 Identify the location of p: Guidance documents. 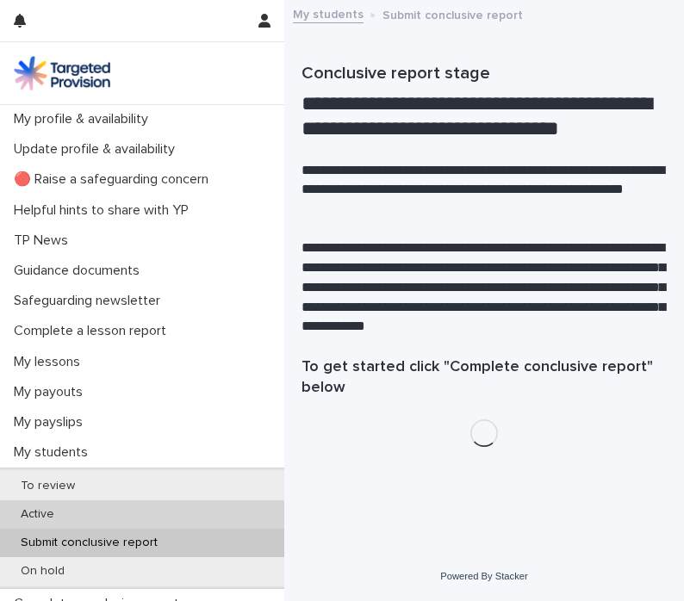
(80, 271).